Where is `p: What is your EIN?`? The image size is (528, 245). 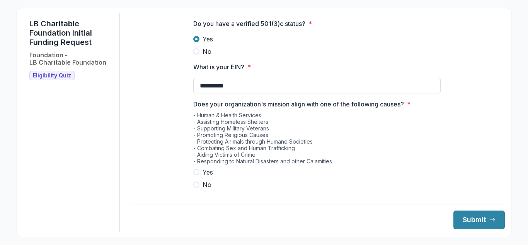
p: What is your EIN? is located at coordinates (219, 67).